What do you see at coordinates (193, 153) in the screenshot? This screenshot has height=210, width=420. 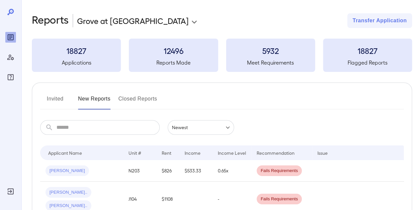 I see `div: Income` at bounding box center [193, 153].